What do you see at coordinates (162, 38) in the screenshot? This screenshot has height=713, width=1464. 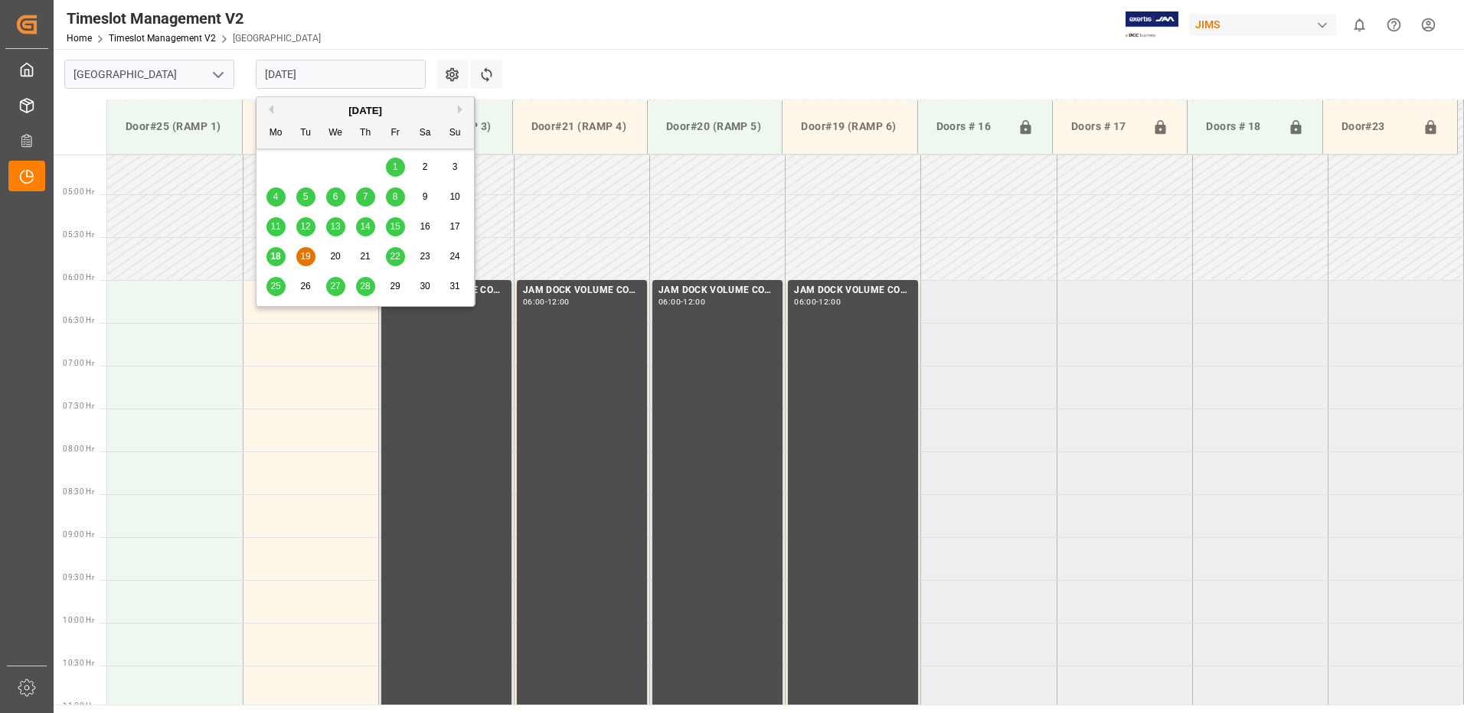 I see `a: Timeslot Management V2` at bounding box center [162, 38].